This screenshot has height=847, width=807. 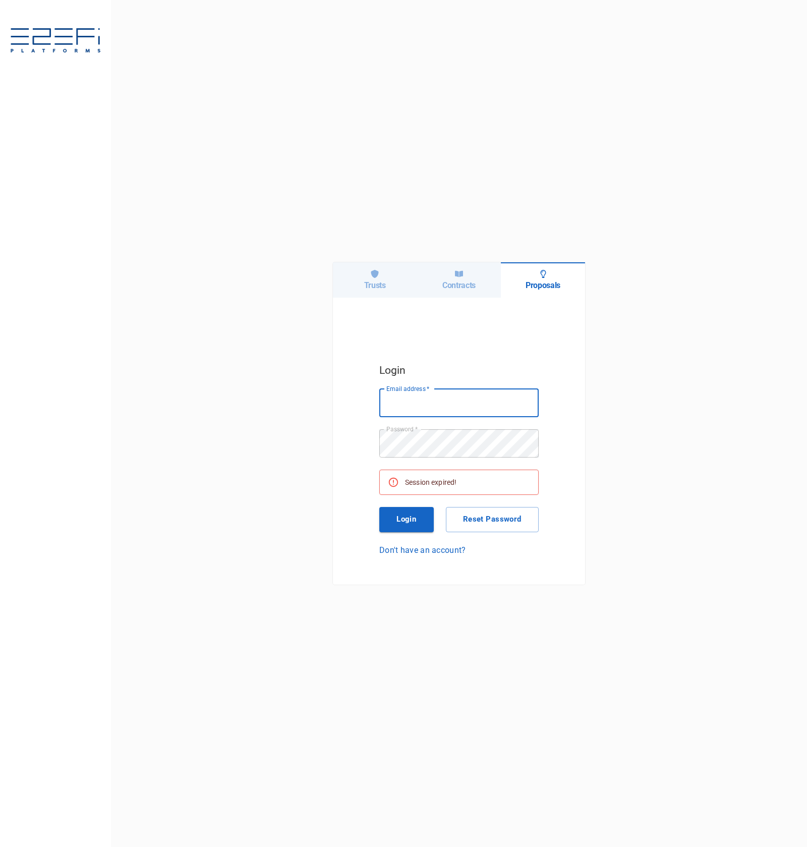 I want to click on h5: Login, so click(x=459, y=370).